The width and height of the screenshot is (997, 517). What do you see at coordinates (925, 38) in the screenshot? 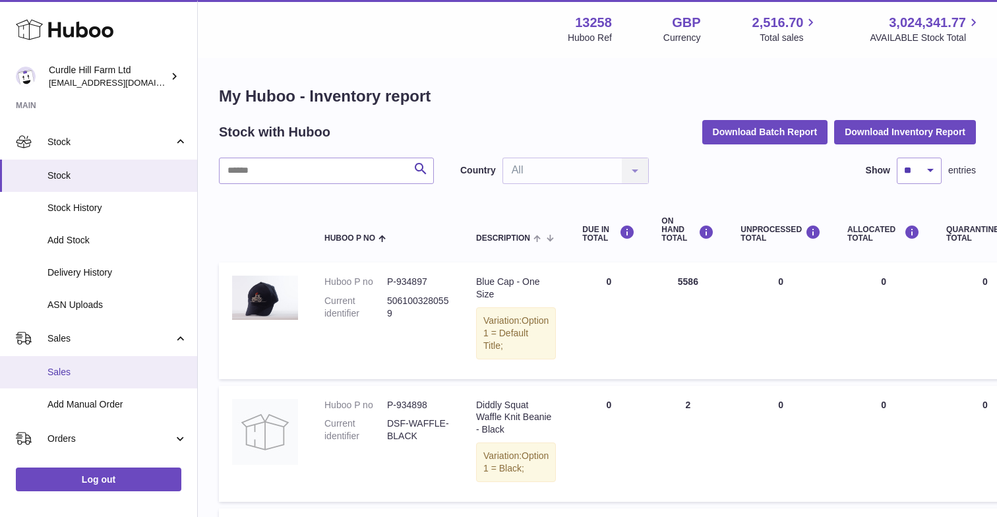
I see `span: AVAILABLE Stock Total` at bounding box center [925, 38].